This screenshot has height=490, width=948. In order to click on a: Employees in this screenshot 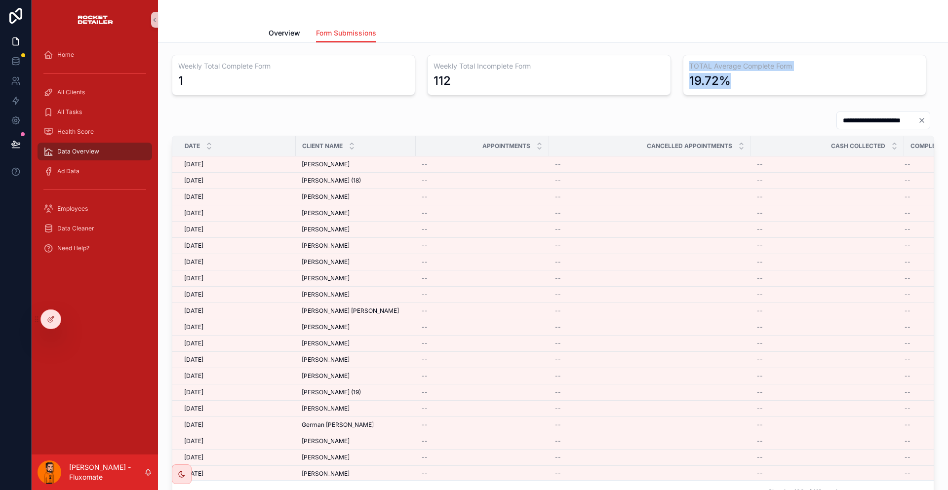, I will do `click(95, 209)`.